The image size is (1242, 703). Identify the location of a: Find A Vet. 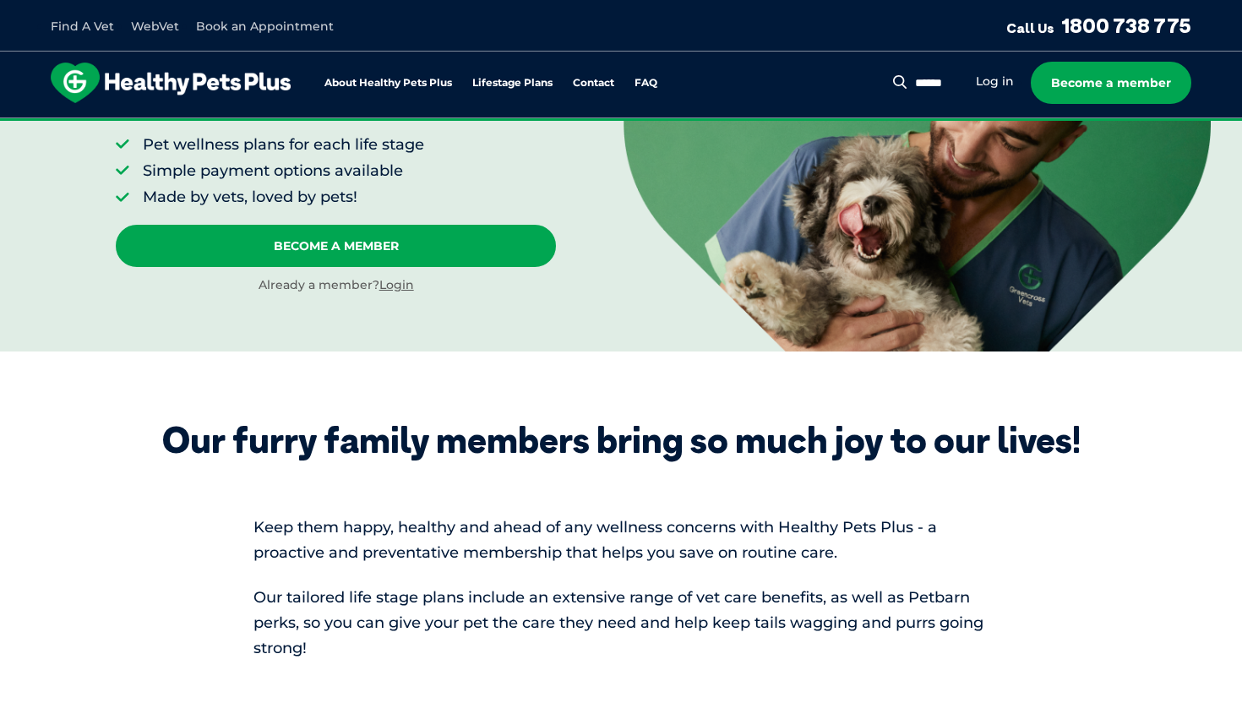
(82, 26).